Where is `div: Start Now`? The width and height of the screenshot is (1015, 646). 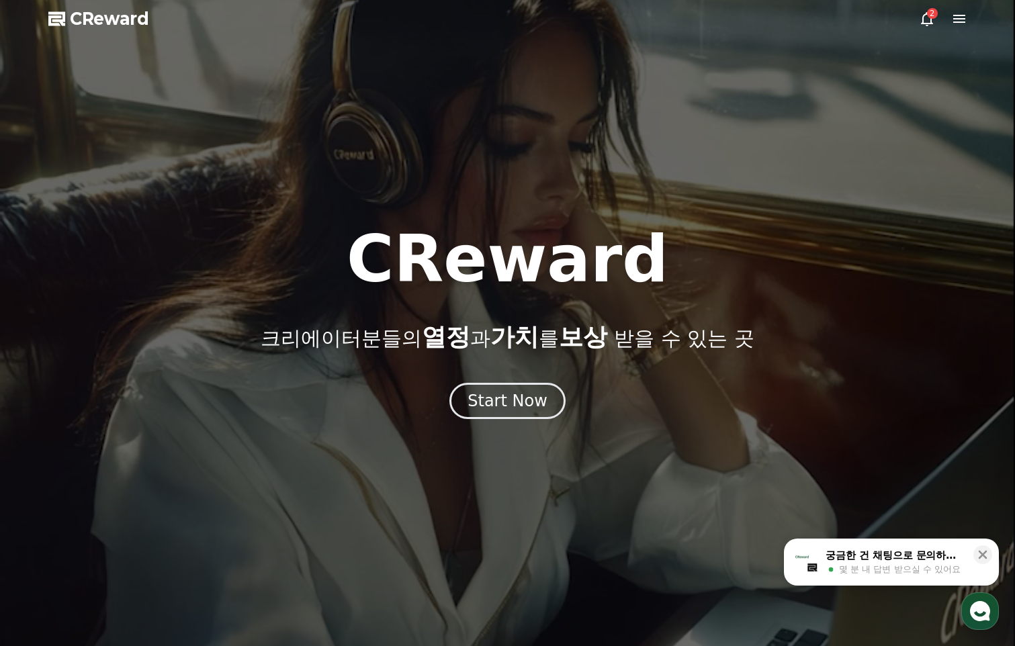 div: Start Now is located at coordinates (507, 401).